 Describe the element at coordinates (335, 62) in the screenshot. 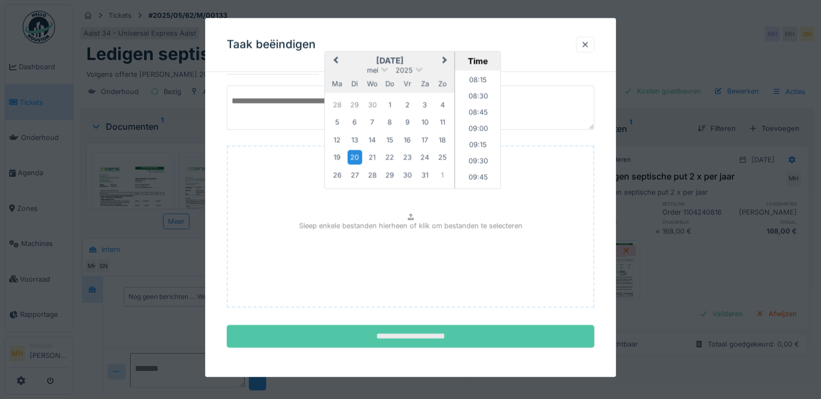

I see `button: Previous Month` at that location.